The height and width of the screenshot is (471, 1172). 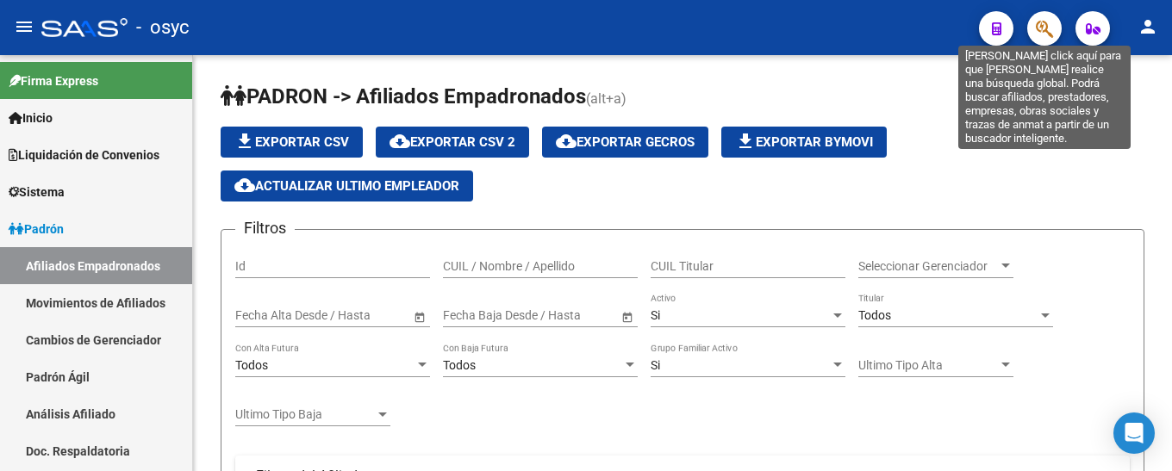 What do you see at coordinates (163, 28) in the screenshot?
I see `span: - osyc` at bounding box center [163, 28].